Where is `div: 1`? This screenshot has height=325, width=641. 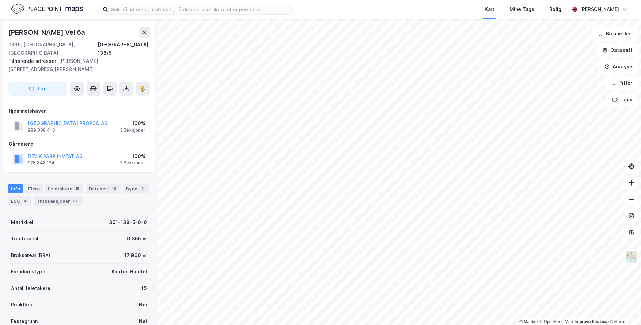 div: 1 is located at coordinates (143, 189).